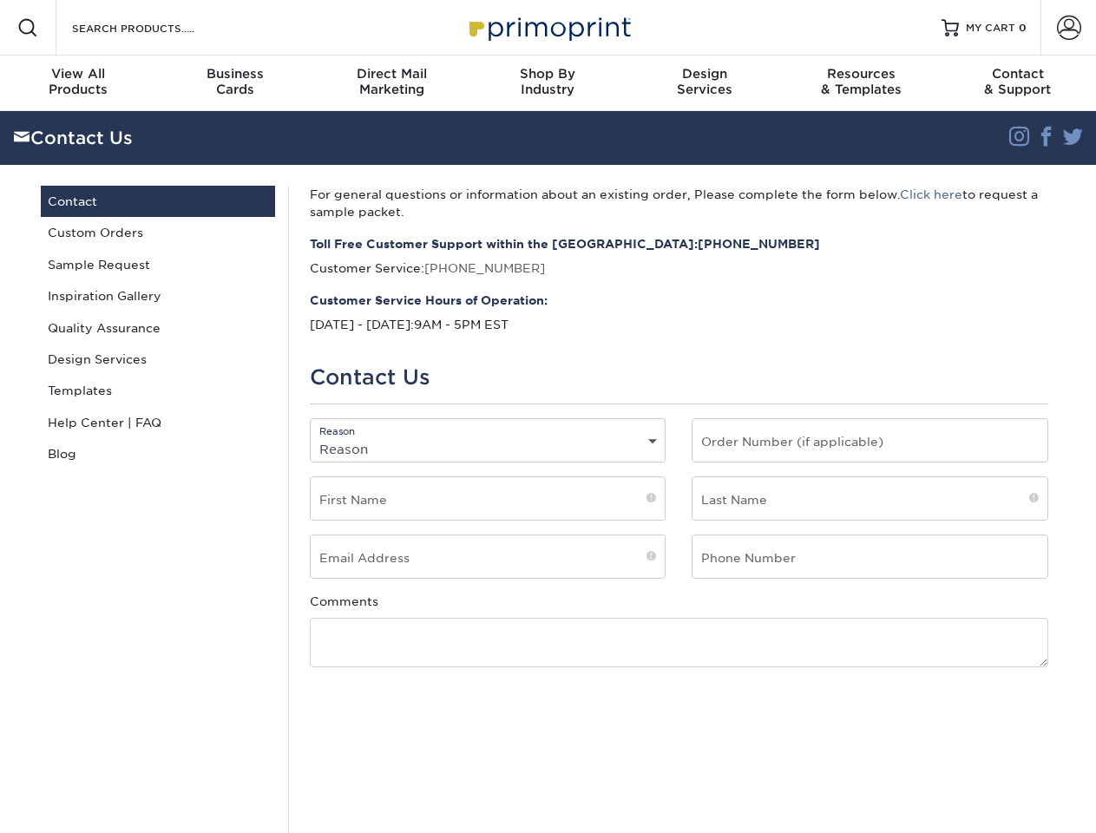  I want to click on a: Help Center | FAQ, so click(158, 423).